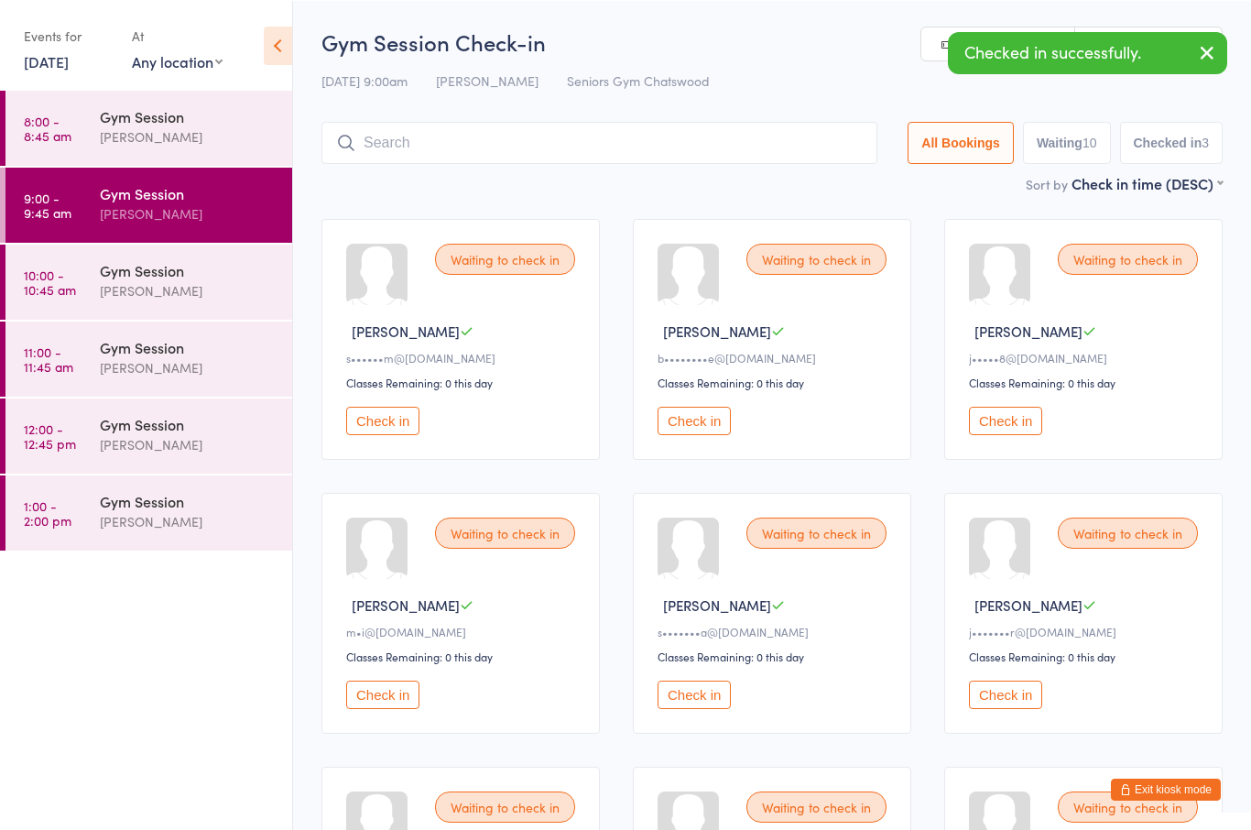 This screenshot has width=1251, height=830. What do you see at coordinates (772, 40) in the screenshot?
I see `h2: Gym Session Check-in` at bounding box center [772, 40].